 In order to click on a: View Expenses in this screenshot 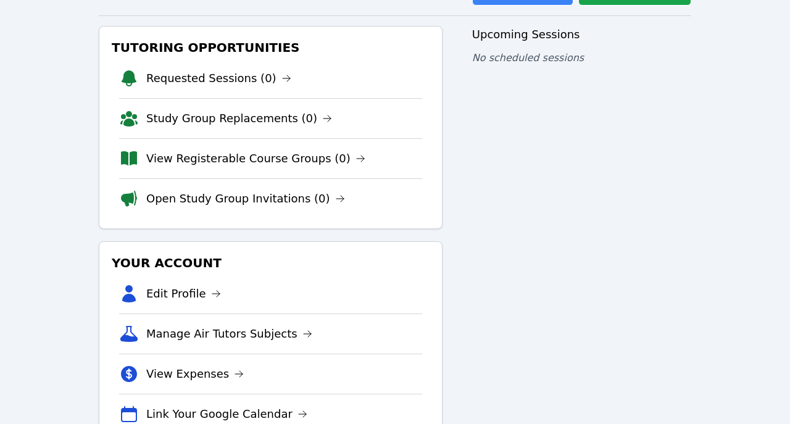, I will do `click(195, 374)`.